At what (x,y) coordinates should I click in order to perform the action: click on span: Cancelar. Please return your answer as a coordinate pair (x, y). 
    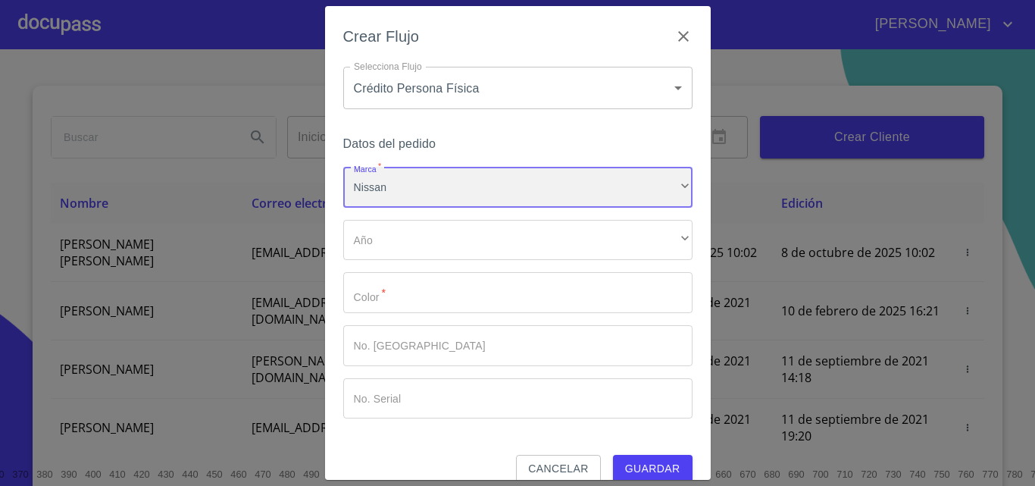
    Looking at the image, I should click on (558, 468).